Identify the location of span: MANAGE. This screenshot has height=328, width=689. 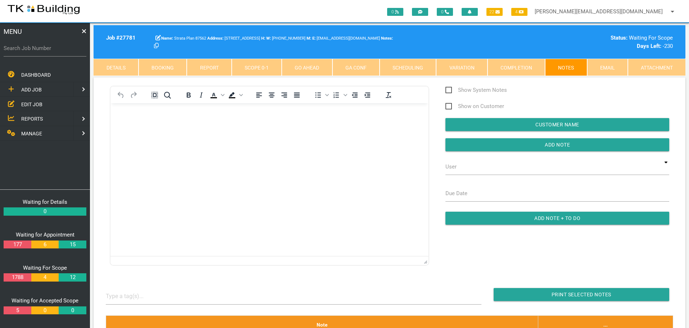
(32, 133).